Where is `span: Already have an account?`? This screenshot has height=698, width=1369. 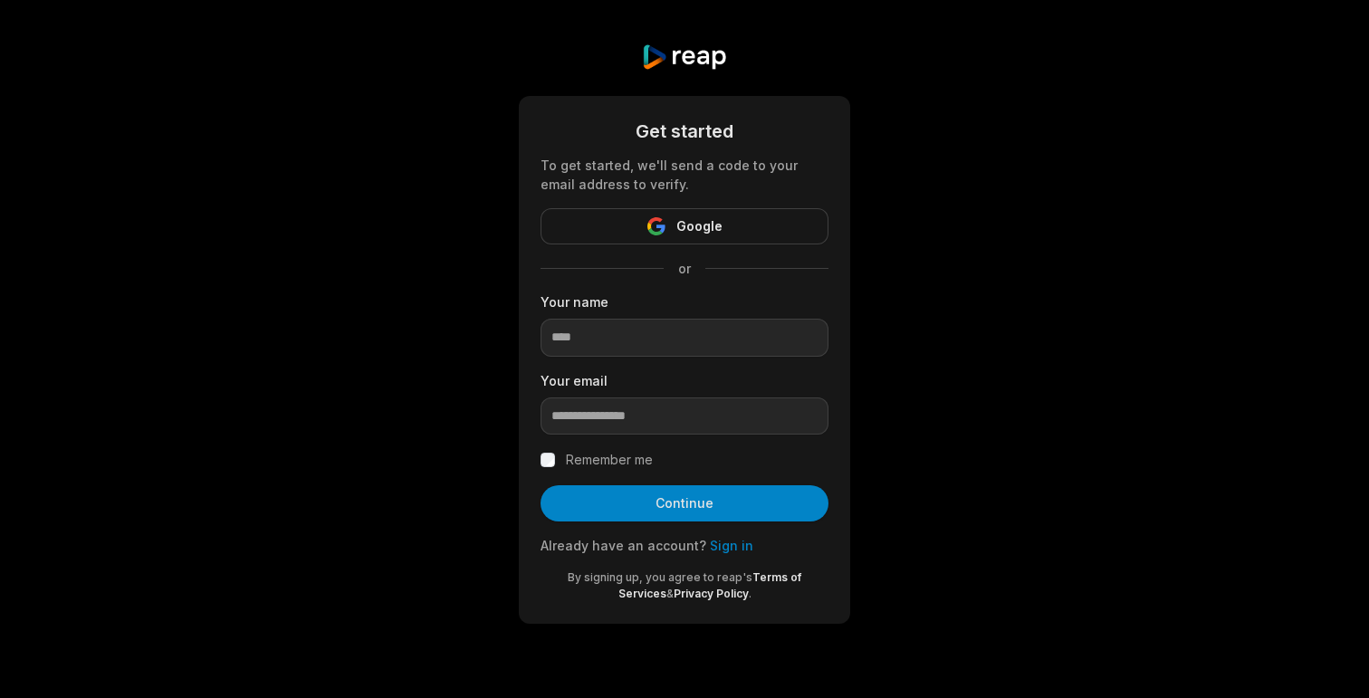
span: Already have an account? is located at coordinates (623, 545).